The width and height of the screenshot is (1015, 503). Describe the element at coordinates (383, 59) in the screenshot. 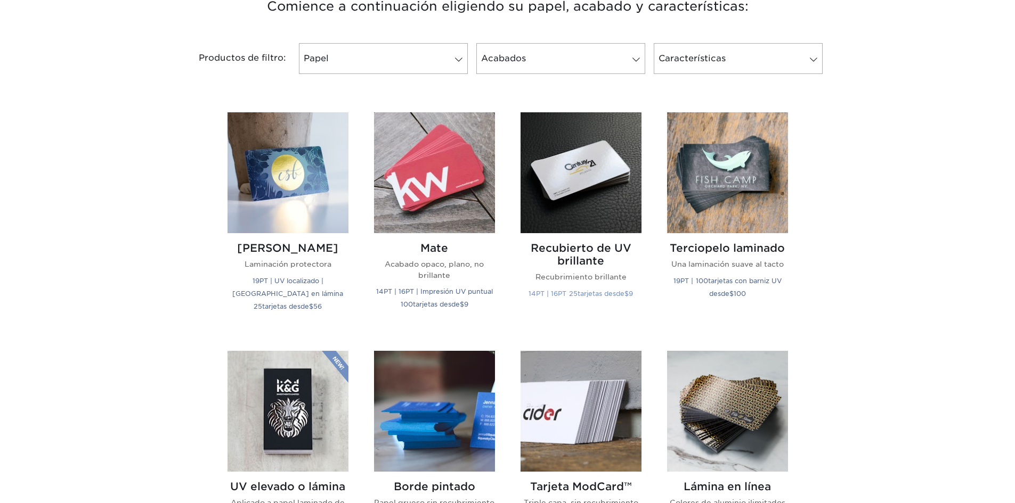

I see `a: Papel` at that location.